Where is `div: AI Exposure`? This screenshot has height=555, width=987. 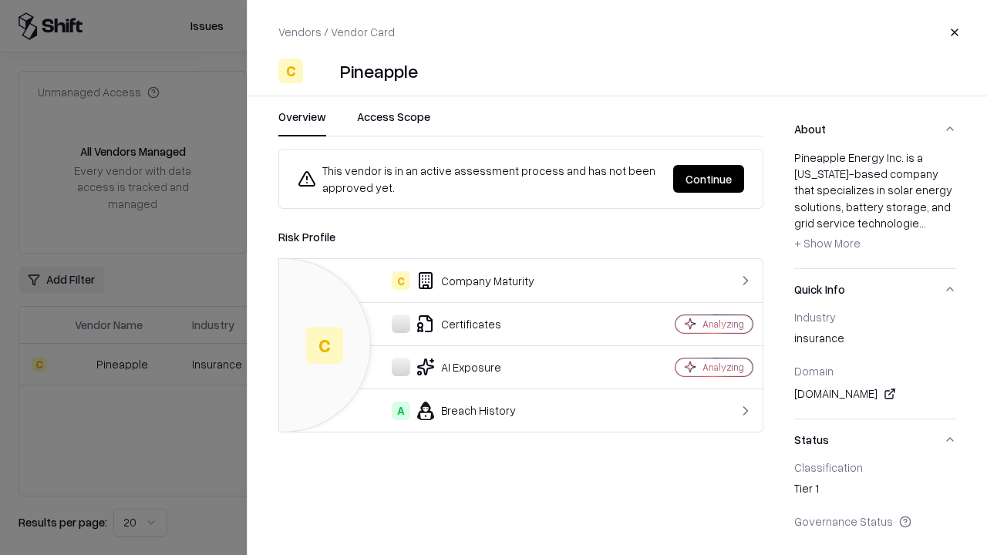 div: AI Exposure is located at coordinates (456, 367).